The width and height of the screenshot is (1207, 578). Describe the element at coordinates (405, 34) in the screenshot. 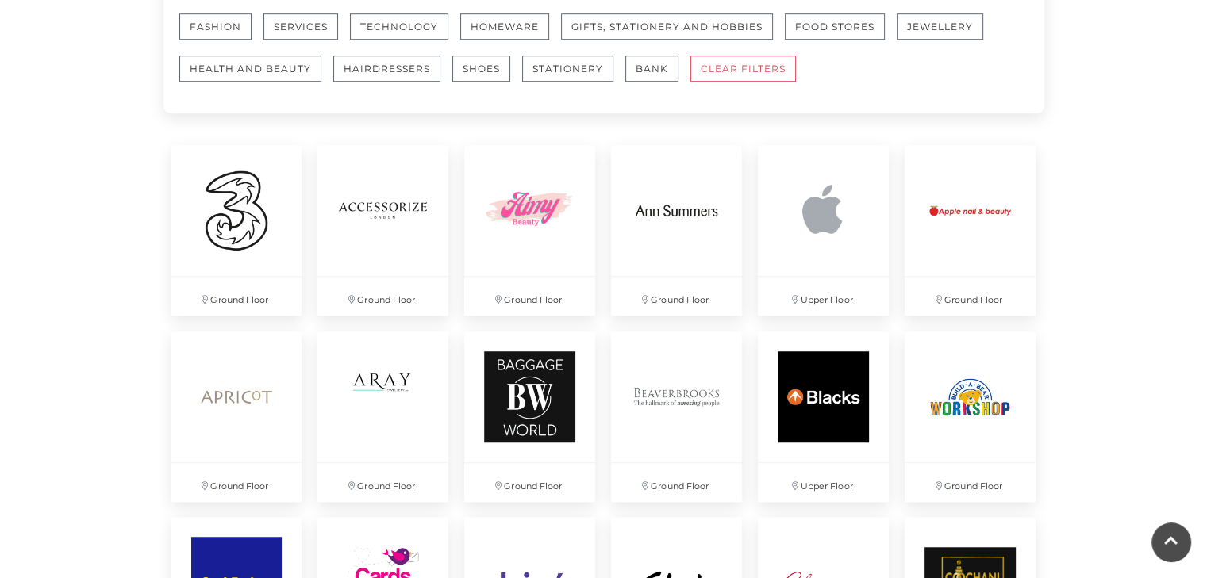

I see `a: Technology` at that location.